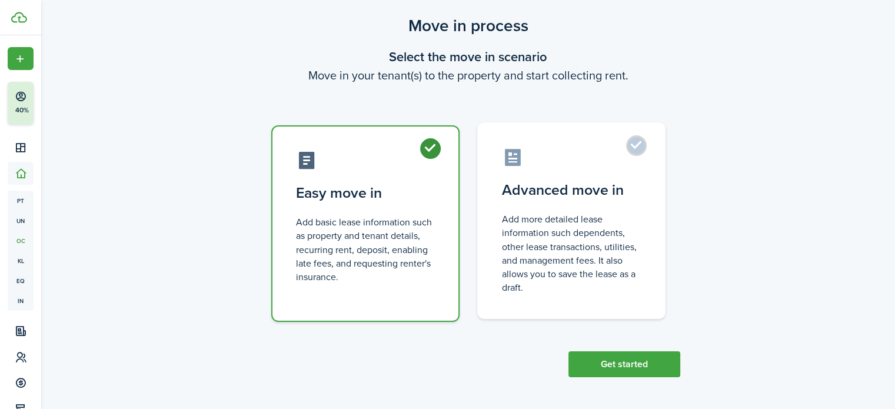 This screenshot has width=895, height=409. I want to click on a: oc, so click(21, 241).